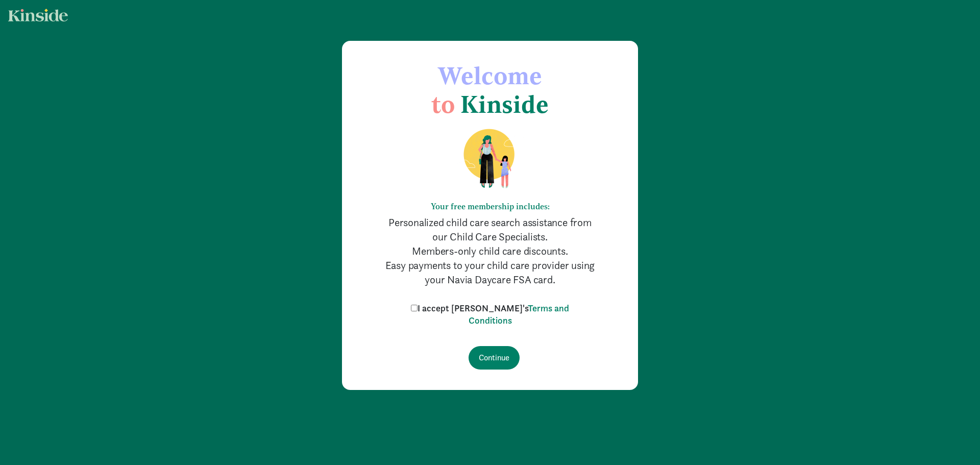 The height and width of the screenshot is (465, 980). Describe the element at coordinates (490, 76) in the screenshot. I see `span: Welcome` at that location.